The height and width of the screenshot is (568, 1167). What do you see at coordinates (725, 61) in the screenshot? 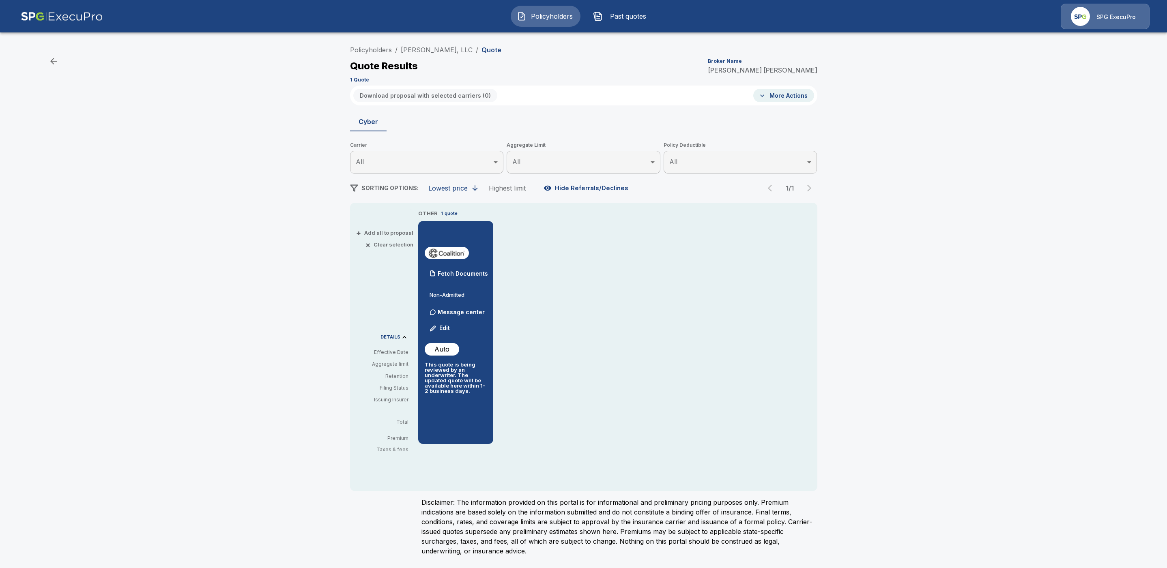
I see `p: Broker Name` at bounding box center [725, 61].